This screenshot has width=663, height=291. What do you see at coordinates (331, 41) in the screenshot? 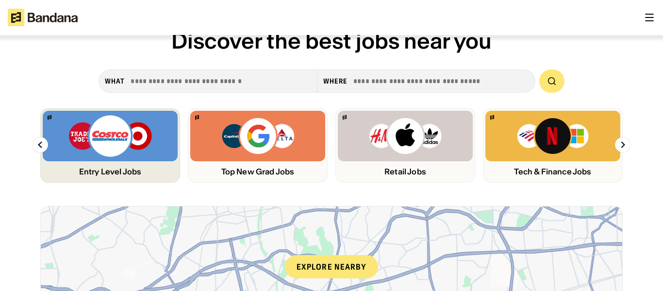
I see `span: Discover the best jobs near you` at bounding box center [331, 41].